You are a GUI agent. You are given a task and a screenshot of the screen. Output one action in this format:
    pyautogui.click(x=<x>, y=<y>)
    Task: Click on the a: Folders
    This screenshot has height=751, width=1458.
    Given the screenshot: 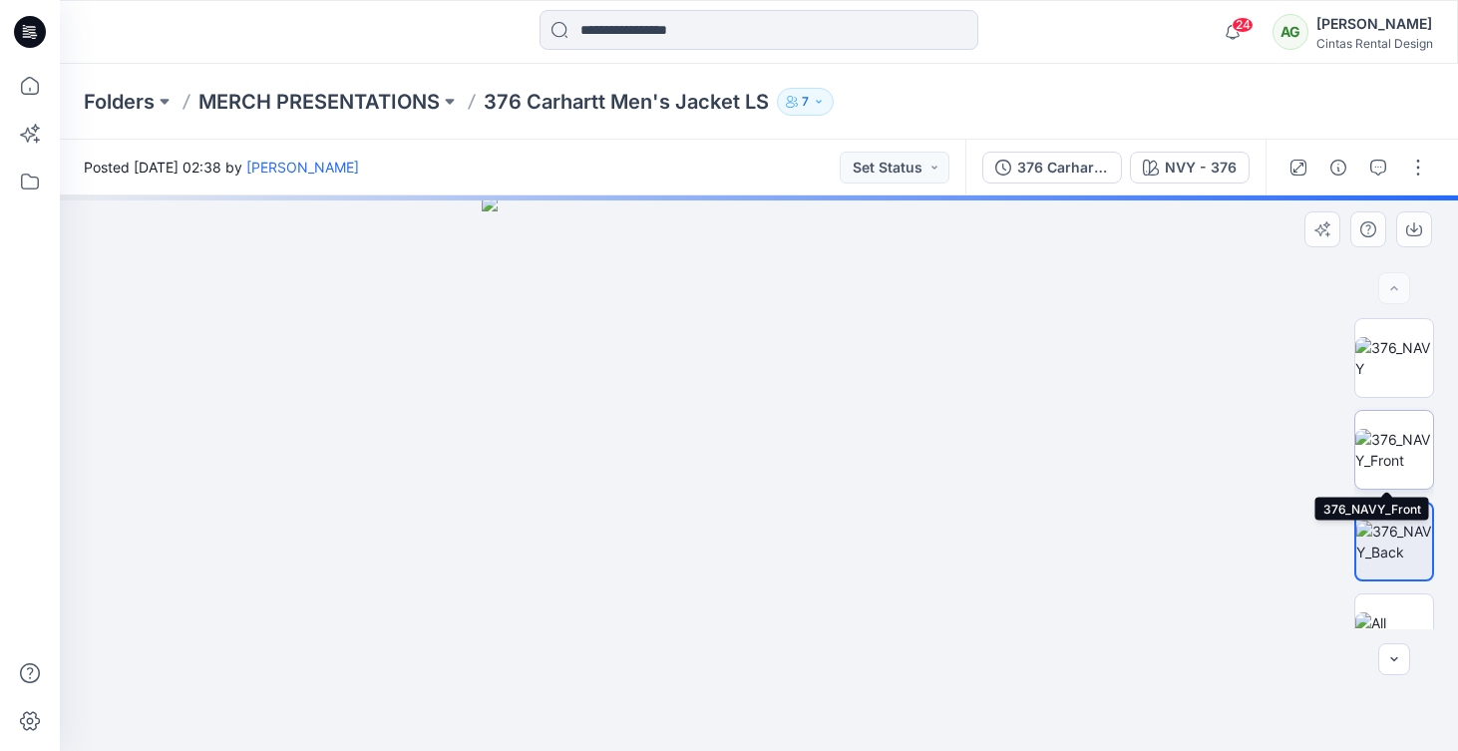 What is the action you would take?
    pyautogui.click(x=119, y=102)
    